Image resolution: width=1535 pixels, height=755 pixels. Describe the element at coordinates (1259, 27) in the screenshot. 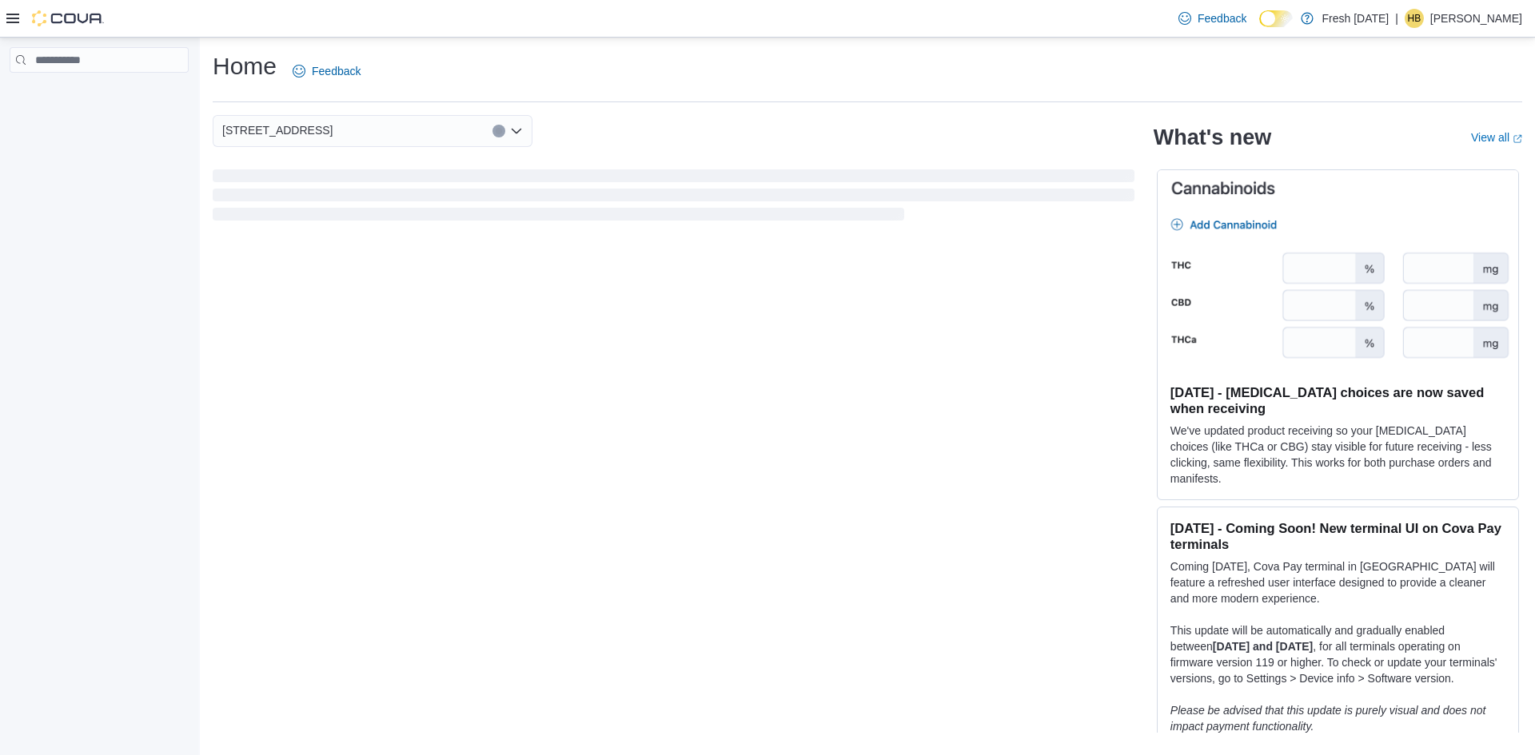

I see `span: Dark Mode` at that location.